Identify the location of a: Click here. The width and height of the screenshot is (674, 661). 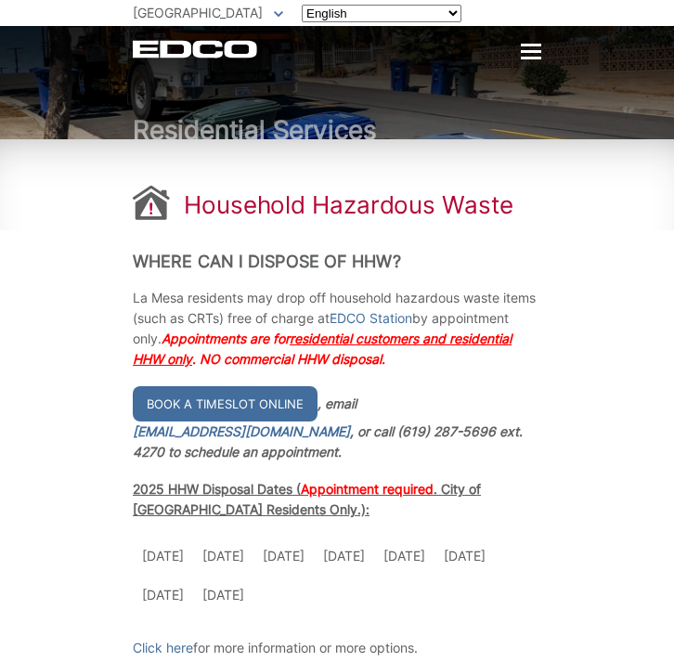
(162, 648).